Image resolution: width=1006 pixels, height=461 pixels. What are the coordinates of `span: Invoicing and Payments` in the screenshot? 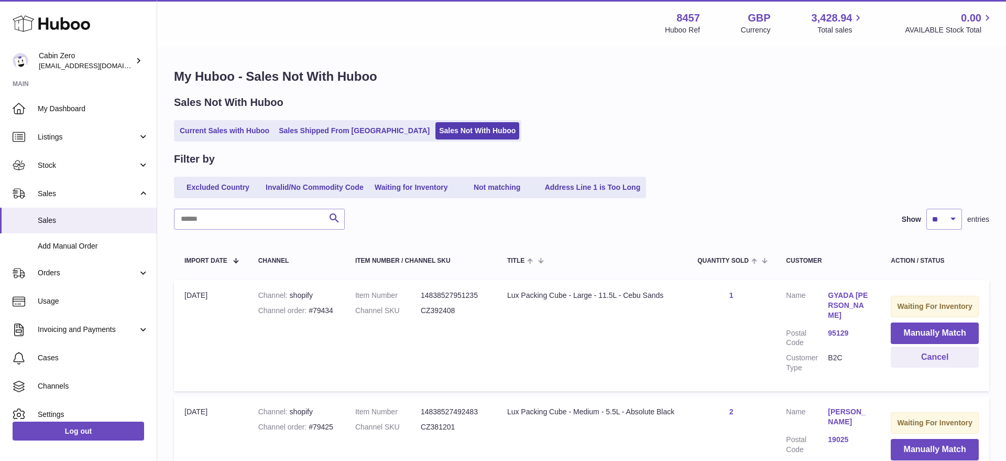 It's located at (88, 329).